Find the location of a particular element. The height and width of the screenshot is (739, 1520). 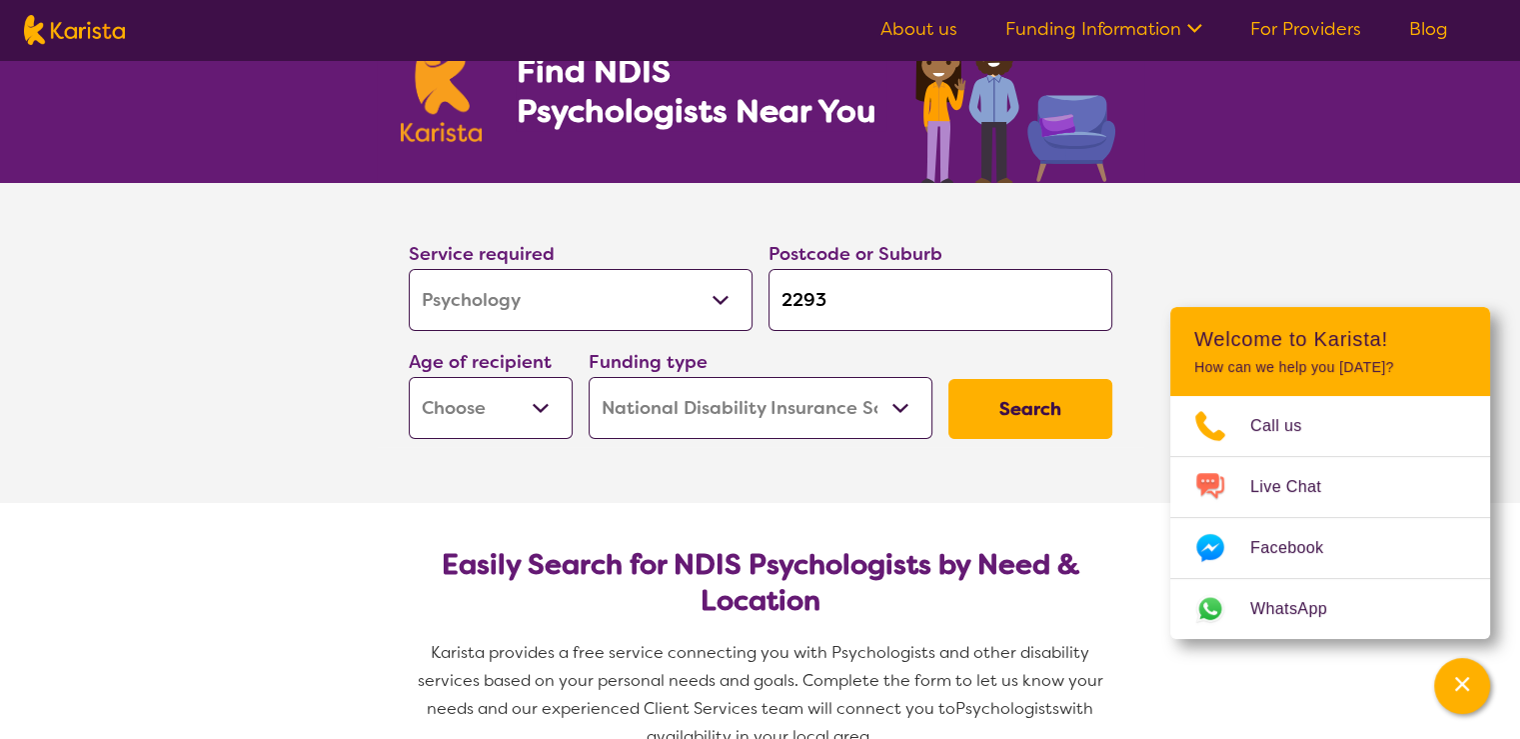

span: WhatsApp is located at coordinates (1300, 609).